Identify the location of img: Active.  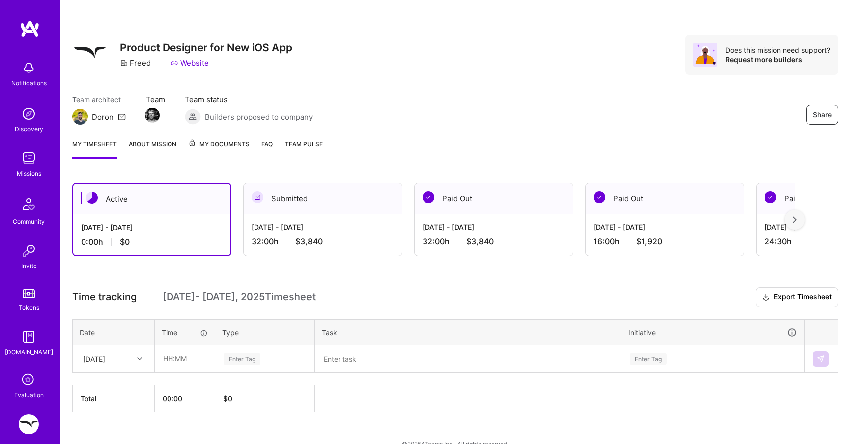
(92, 198).